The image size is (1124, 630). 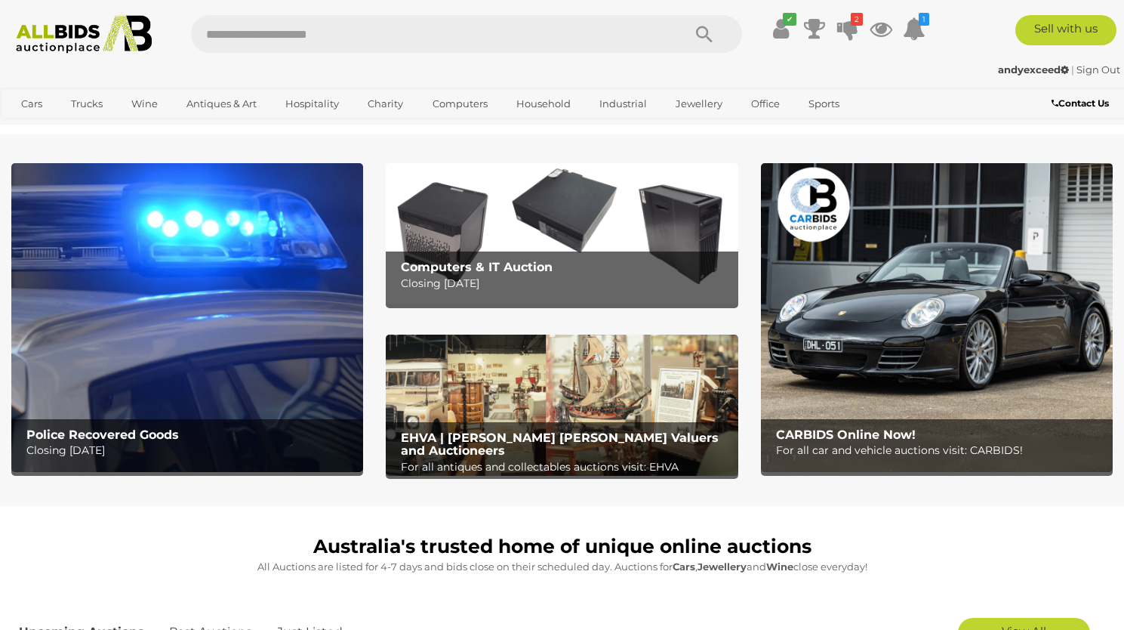 What do you see at coordinates (914, 29) in the screenshot?
I see `a: 1` at bounding box center [914, 29].